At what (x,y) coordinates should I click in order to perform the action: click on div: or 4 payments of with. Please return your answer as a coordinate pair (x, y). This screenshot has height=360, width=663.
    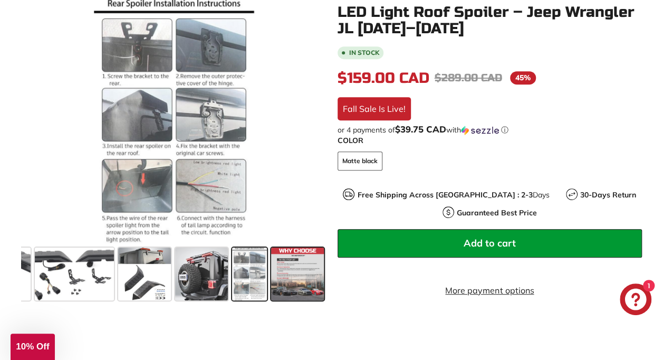
    Looking at the image, I should click on (490, 130).